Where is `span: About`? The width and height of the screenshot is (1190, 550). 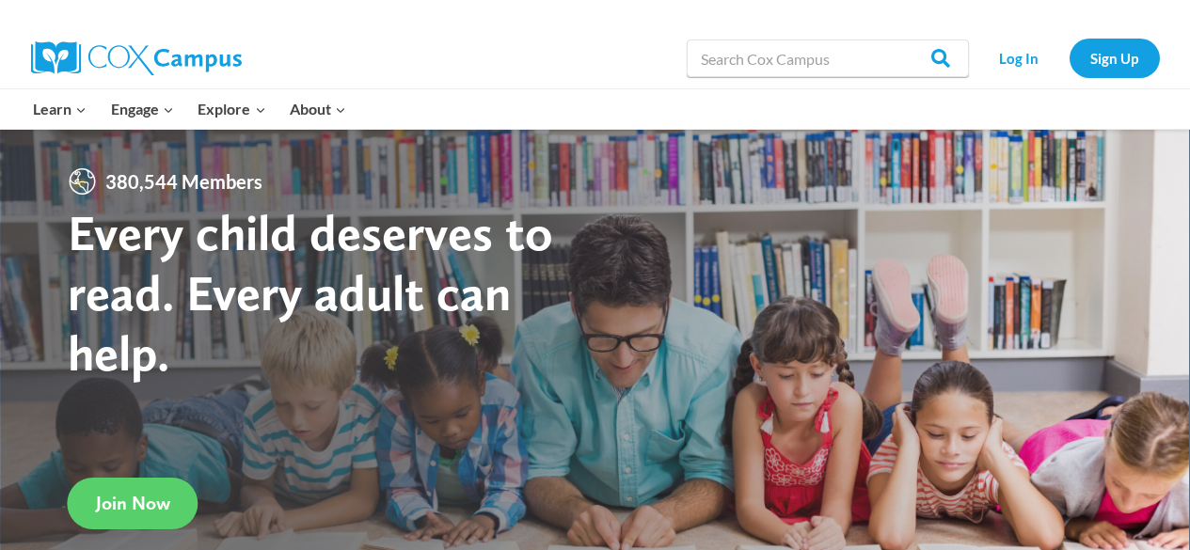 span: About is located at coordinates (318, 109).